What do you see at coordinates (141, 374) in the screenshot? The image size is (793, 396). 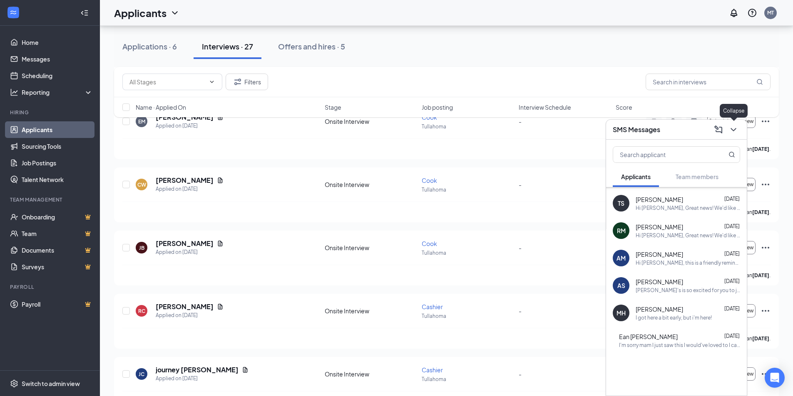 I see `div: JC` at bounding box center [141, 374].